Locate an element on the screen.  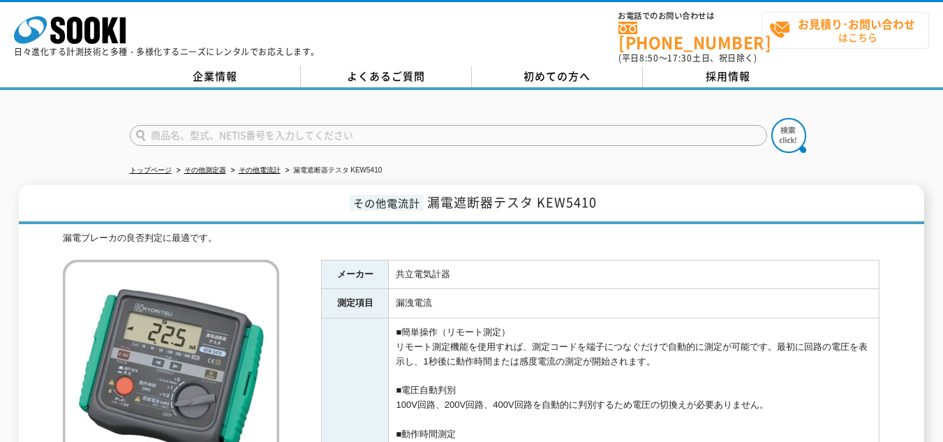
span: はこちら is located at coordinates (849, 30).